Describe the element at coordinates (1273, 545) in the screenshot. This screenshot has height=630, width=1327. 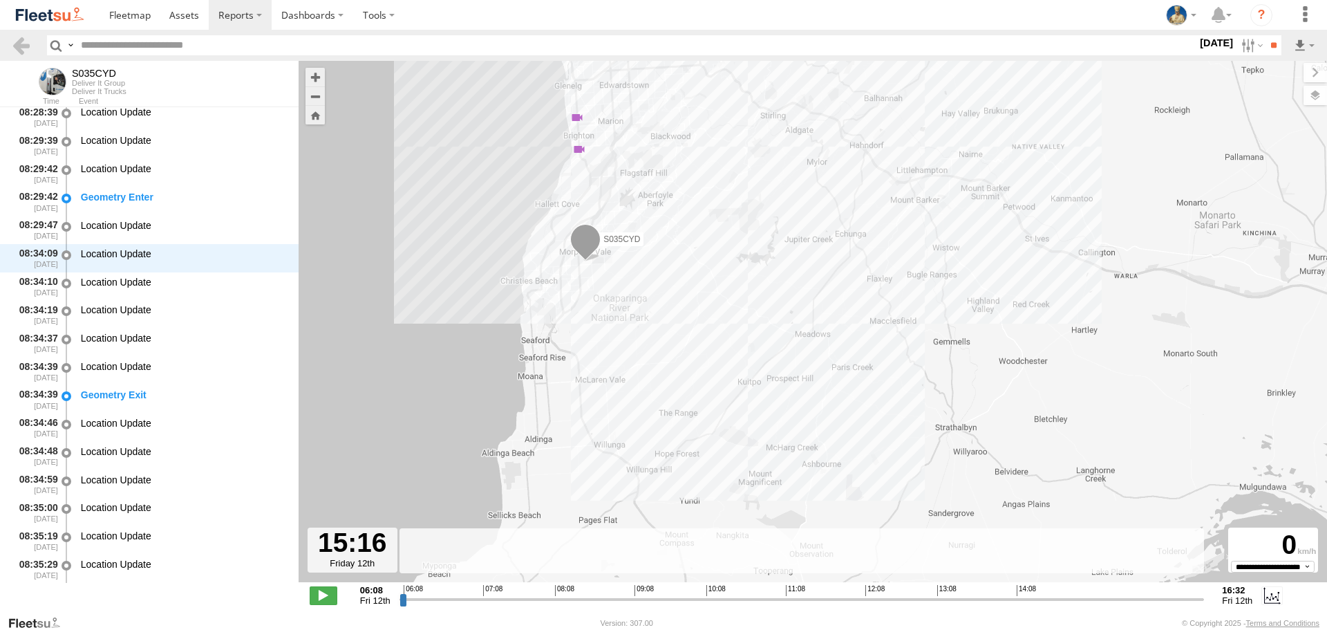
I see `div: 0` at that location.